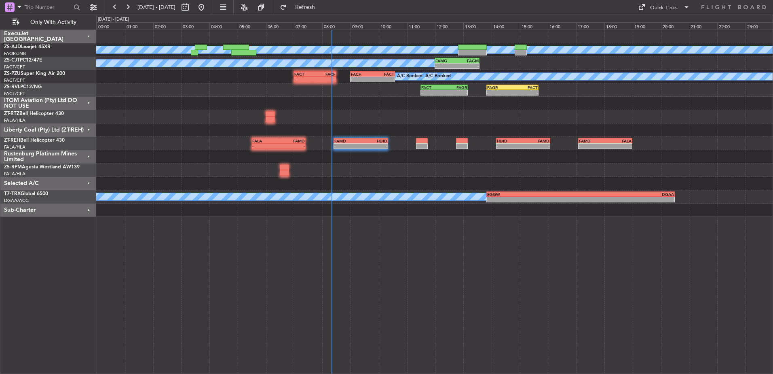 The height and width of the screenshot is (374, 773). What do you see at coordinates (732, 26) in the screenshot?
I see `div: 22:00` at bounding box center [732, 26].